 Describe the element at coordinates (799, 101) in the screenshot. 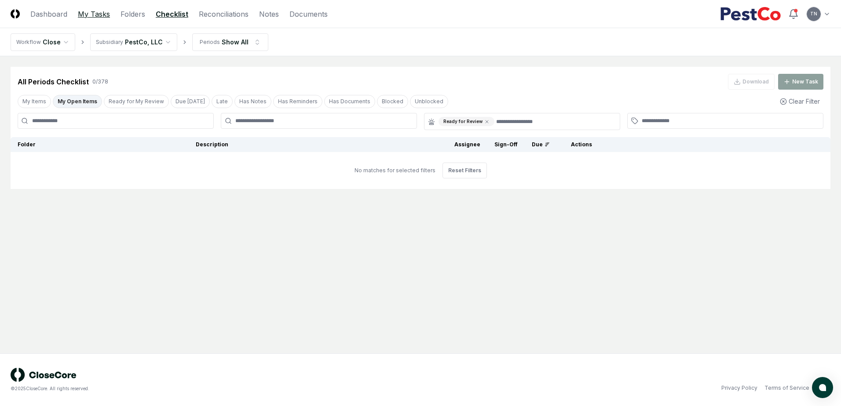

I see `button: Clear Filter` at that location.